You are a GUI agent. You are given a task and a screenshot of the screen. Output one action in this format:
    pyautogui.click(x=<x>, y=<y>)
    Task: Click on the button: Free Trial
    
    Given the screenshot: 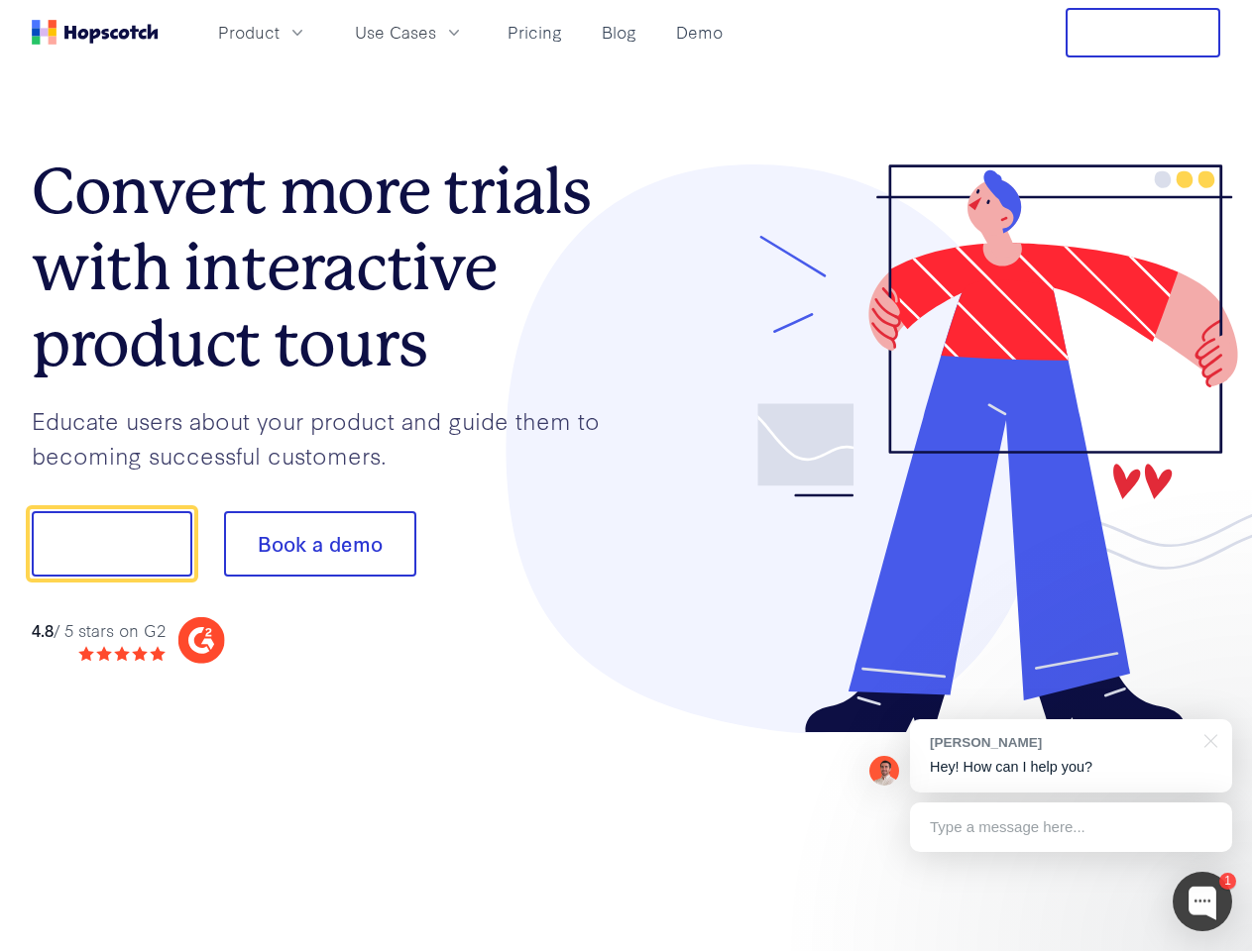 What is the action you would take?
    pyautogui.click(x=1143, y=33)
    